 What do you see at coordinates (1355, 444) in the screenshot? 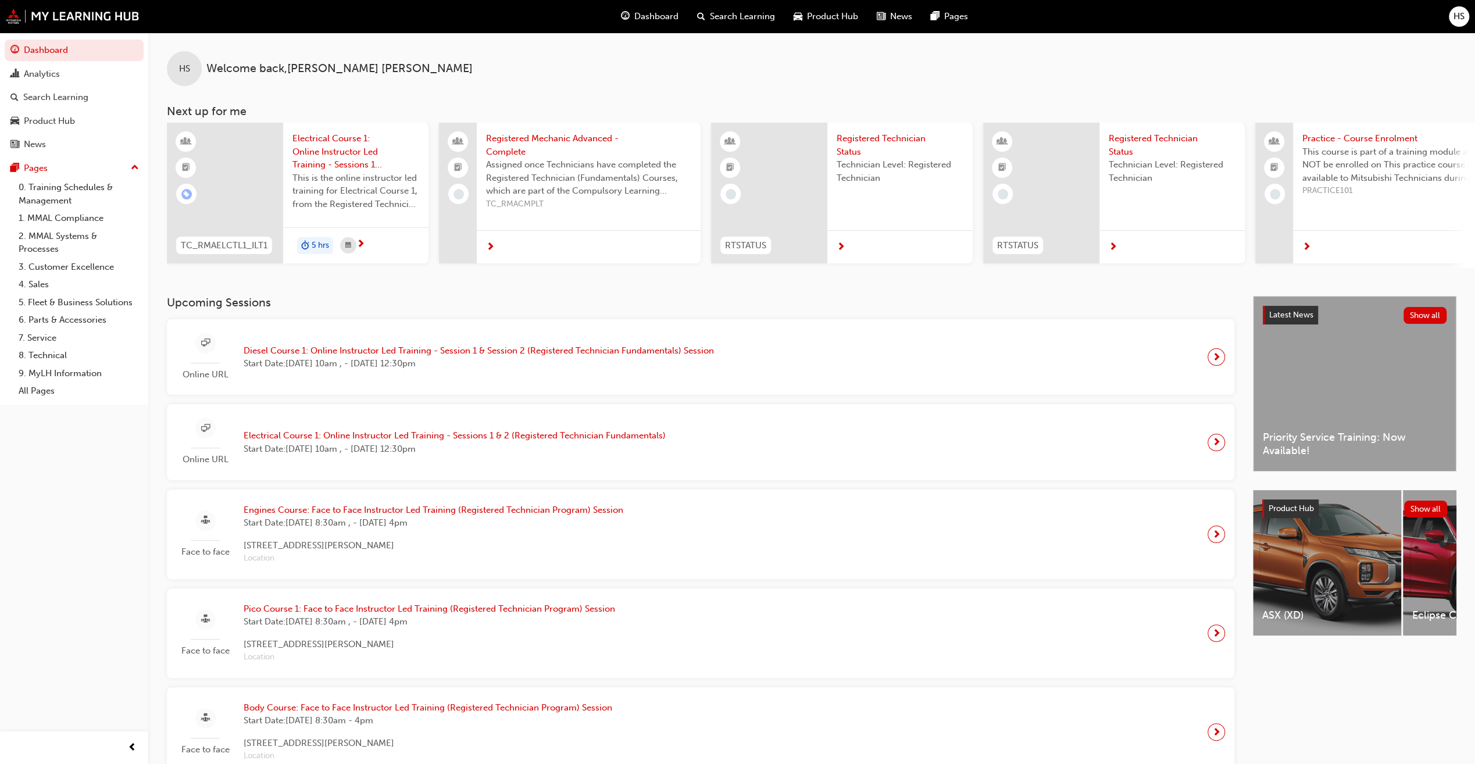
I see `span: Priority Service Training: Now Available!` at bounding box center [1355, 444].